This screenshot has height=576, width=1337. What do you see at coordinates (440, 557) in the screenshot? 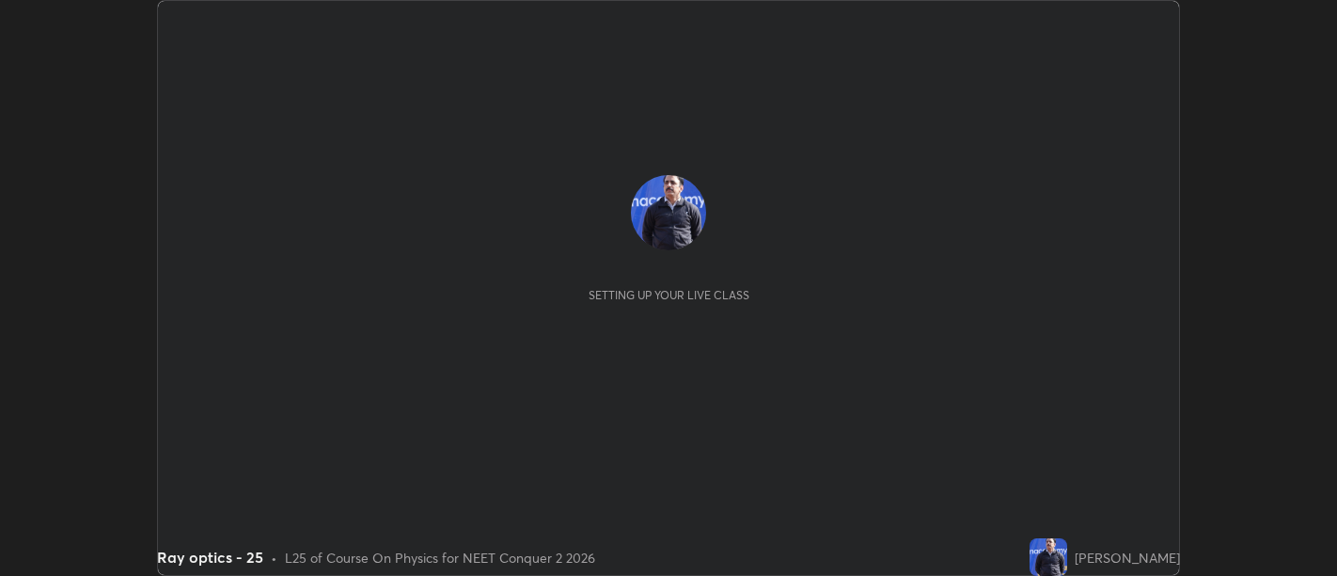
I see `div: L25 of Course On Physics for NEET Conquer 2 2026` at bounding box center [440, 557].